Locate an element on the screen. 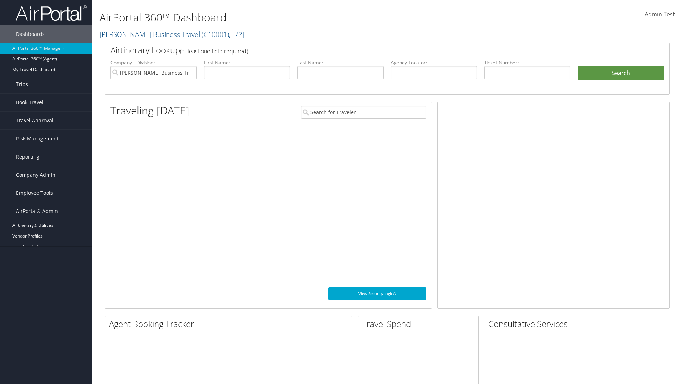 The height and width of the screenshot is (384, 682). label: Agency Locator: is located at coordinates (434, 63).